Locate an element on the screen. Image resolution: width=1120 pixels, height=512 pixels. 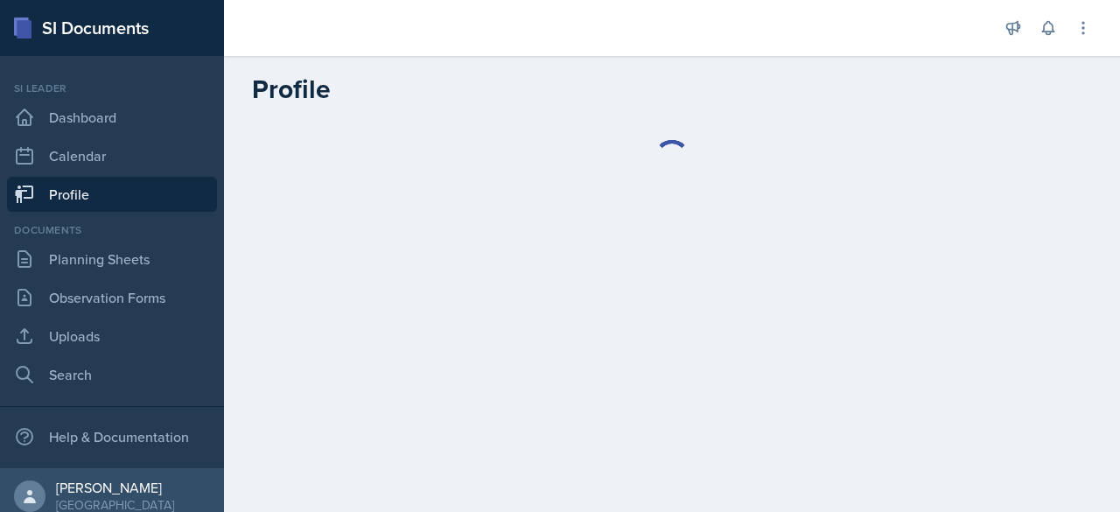
a: Observation Forms is located at coordinates (112, 298).